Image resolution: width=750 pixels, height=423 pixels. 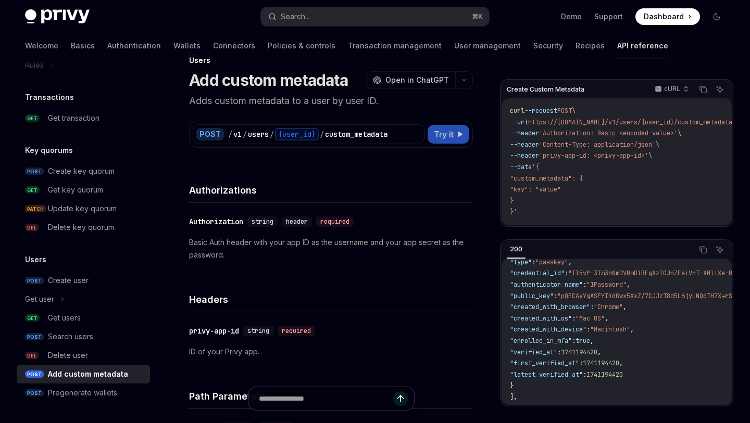 What do you see at coordinates (546, 375) in the screenshot?
I see `span: "latest_verified_at"` at bounding box center [546, 375].